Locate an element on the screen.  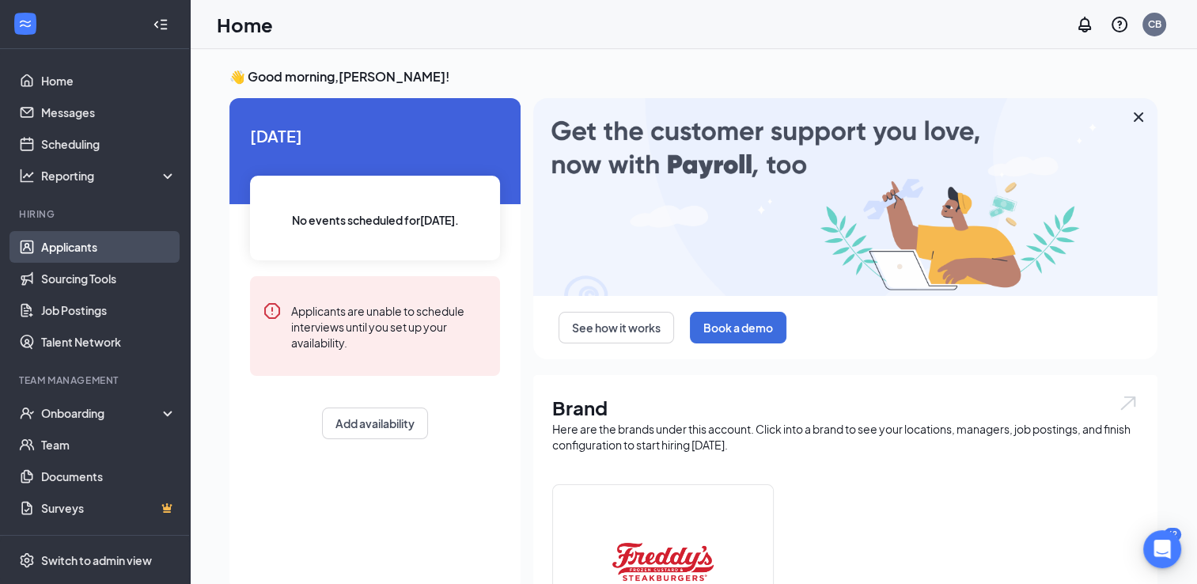
a: Scheduling is located at coordinates (108, 144).